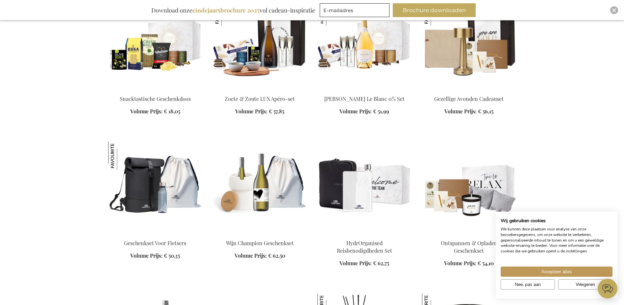  Describe the element at coordinates (364, 188) in the screenshot. I see `img: HydrOrganised Travel Essentials Set` at that location.